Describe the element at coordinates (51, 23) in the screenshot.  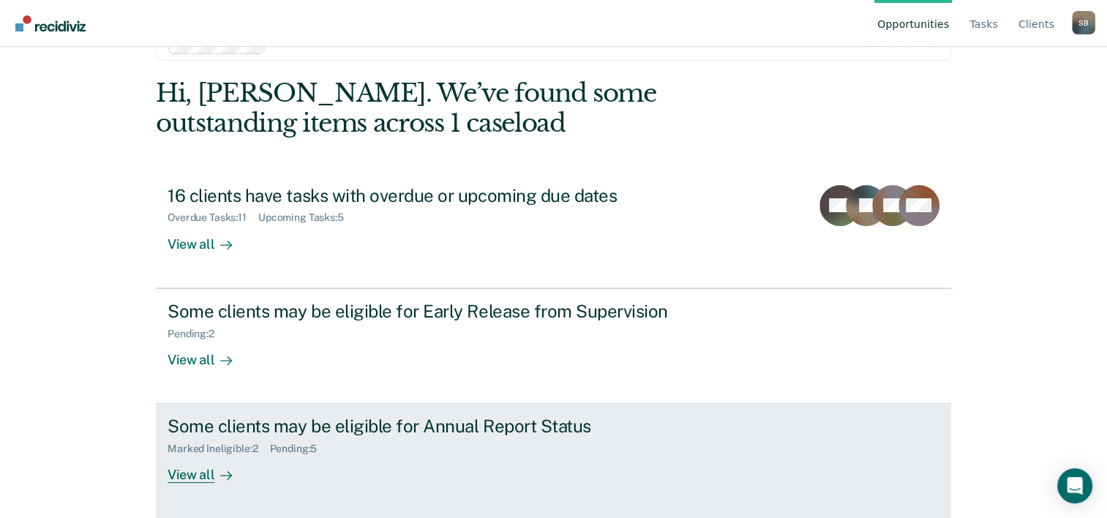
I see `img: Recidiviz` at that location.